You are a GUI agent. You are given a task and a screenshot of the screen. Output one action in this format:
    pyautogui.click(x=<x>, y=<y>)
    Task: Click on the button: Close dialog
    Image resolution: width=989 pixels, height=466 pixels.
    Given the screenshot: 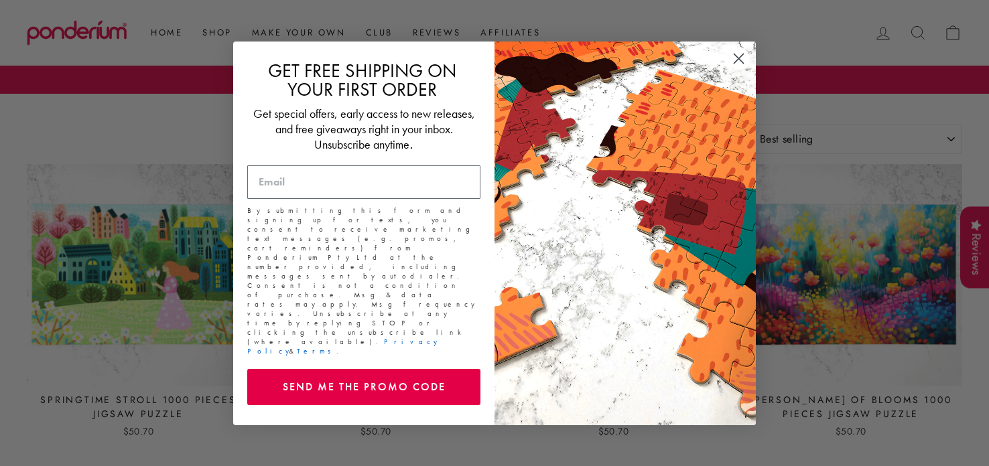 What is the action you would take?
    pyautogui.click(x=738, y=58)
    